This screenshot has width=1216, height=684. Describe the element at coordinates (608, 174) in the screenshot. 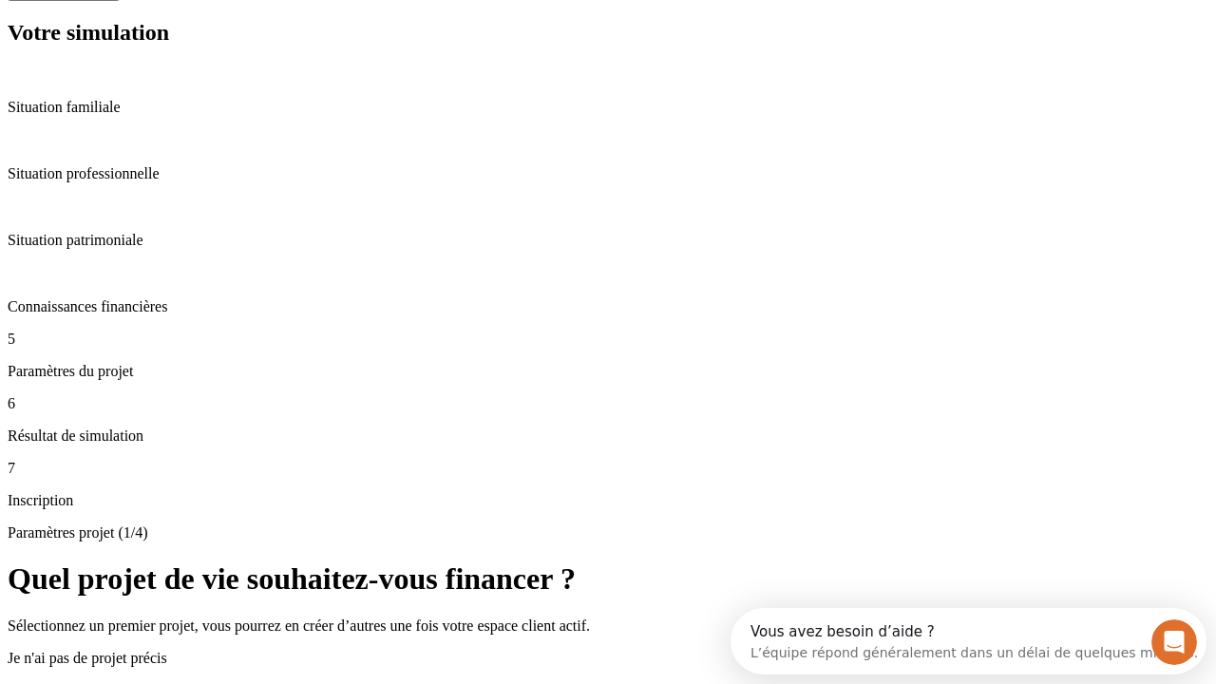

I see `p: Situation professionnelle` at that location.